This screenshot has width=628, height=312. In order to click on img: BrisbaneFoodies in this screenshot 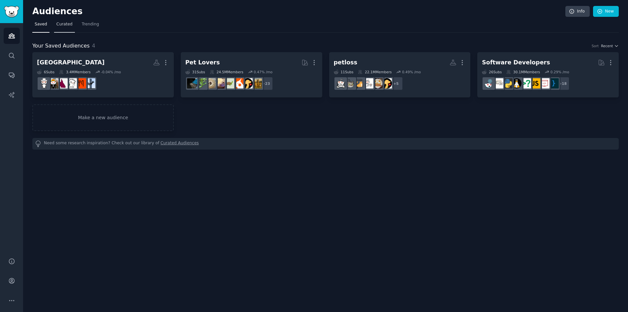, I will do `click(81, 83)`.